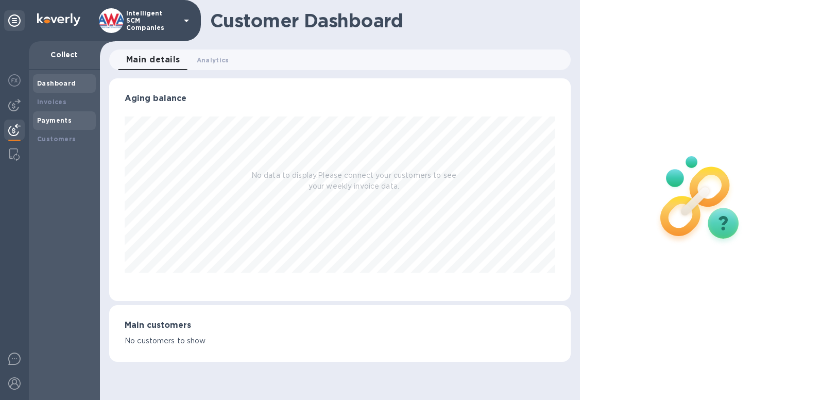  Describe the element at coordinates (152, 21) in the screenshot. I see `p: Intelligent SCM Companies` at that location.